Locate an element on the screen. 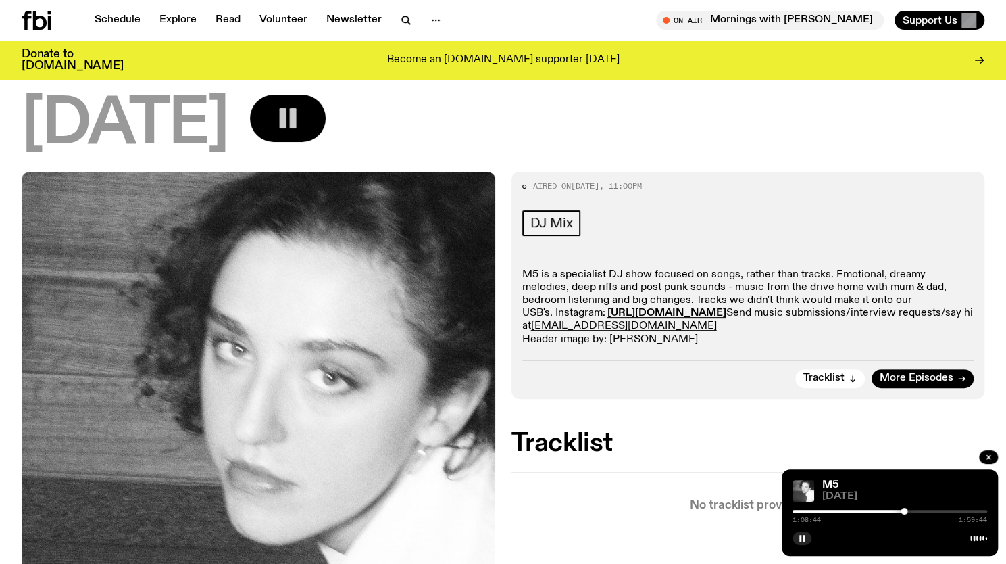 This screenshot has width=1006, height=564. a: Explore is located at coordinates (178, 20).